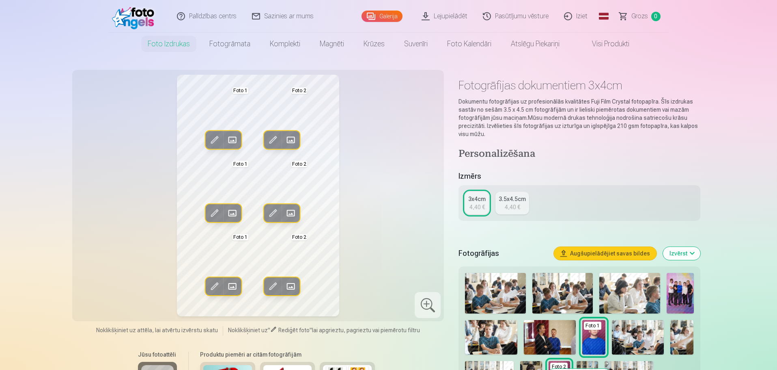 This screenshot has width=777, height=370. What do you see at coordinates (169, 44) in the screenshot?
I see `a: Foto izdrukas` at bounding box center [169, 44].